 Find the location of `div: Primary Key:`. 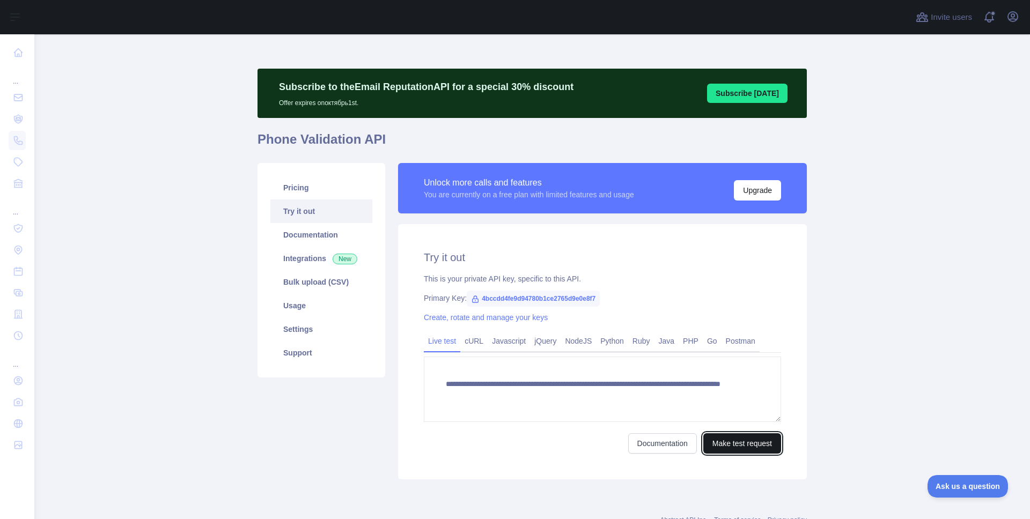

div: Primary Key: is located at coordinates (603, 298).